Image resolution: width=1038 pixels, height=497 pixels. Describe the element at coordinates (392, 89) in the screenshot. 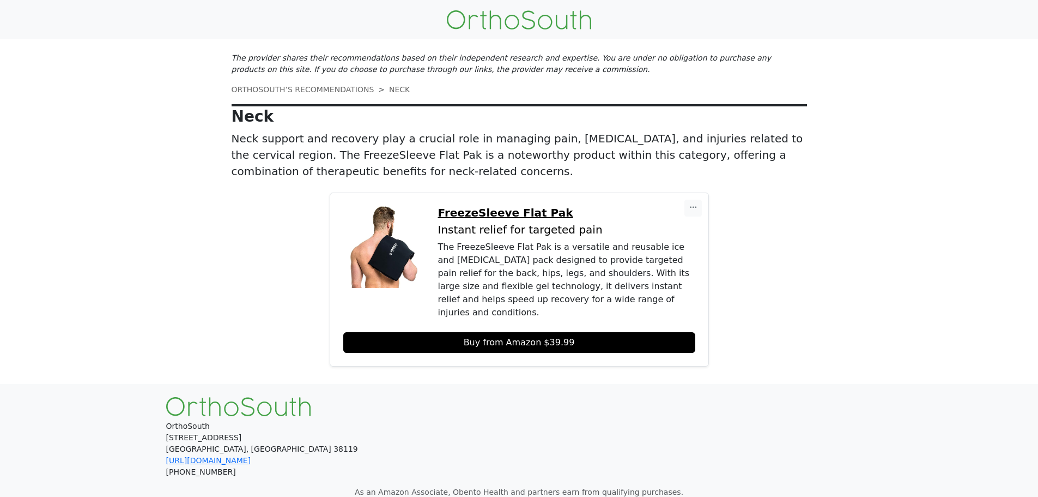

I see `li: NECK` at that location.